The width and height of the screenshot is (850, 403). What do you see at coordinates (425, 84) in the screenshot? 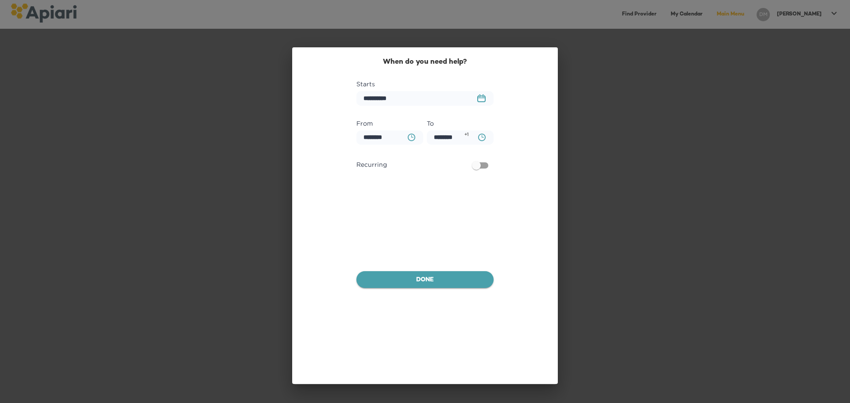
I see `label: Starts` at bounding box center [425, 84].